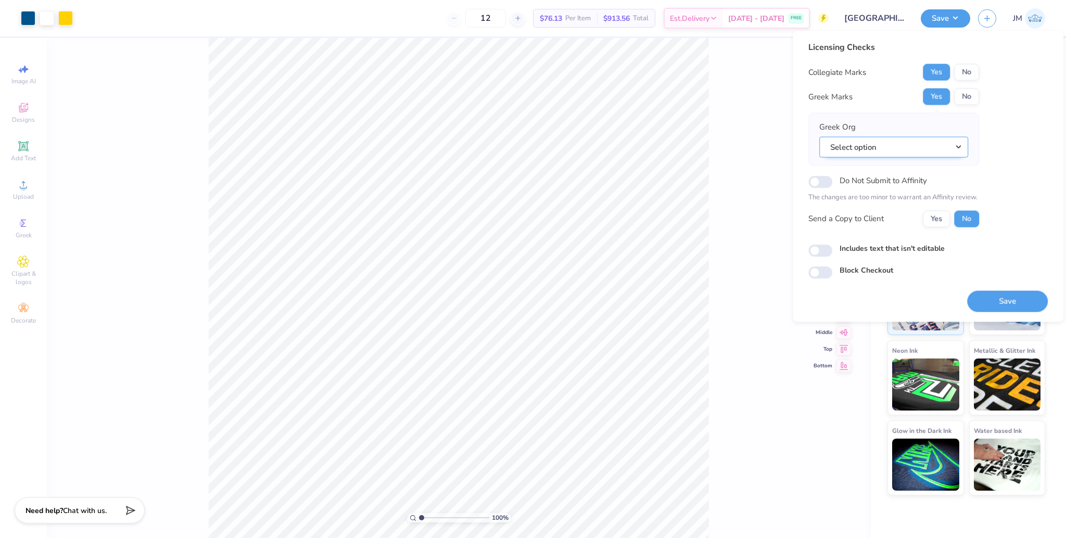 The height and width of the screenshot is (538, 1066). Describe the element at coordinates (830, 96) in the screenshot. I see `div: Greek Marks` at that location.